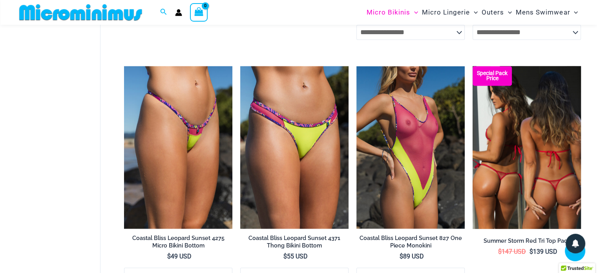 The image size is (597, 273). What do you see at coordinates (492, 76) in the screenshot?
I see `b: Special Pack Price` at bounding box center [492, 76].